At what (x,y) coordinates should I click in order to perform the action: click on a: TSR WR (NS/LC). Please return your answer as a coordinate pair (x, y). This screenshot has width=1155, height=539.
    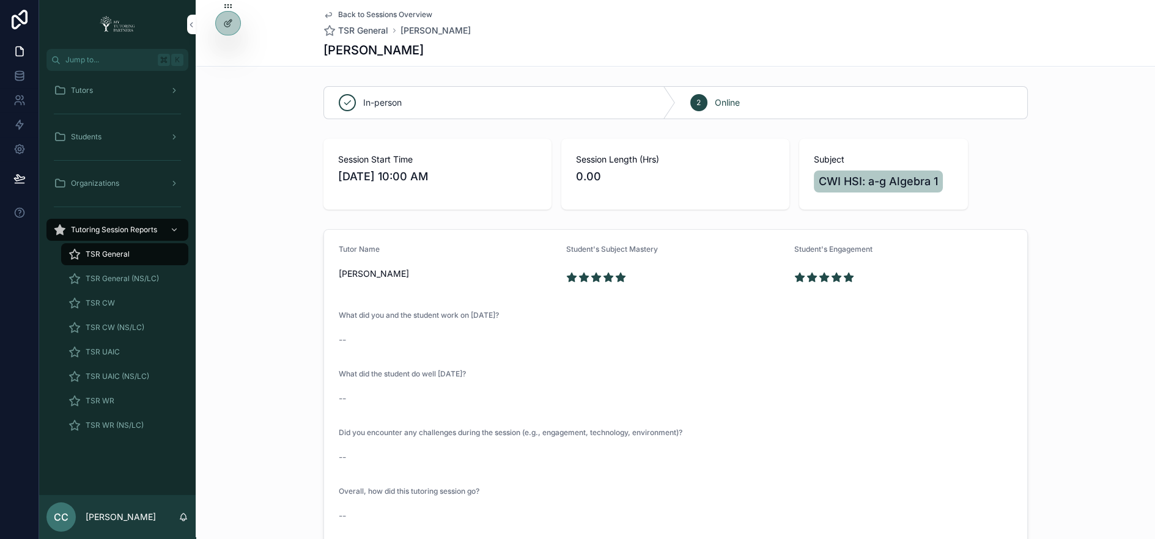
    Looking at the image, I should click on (125, 426).